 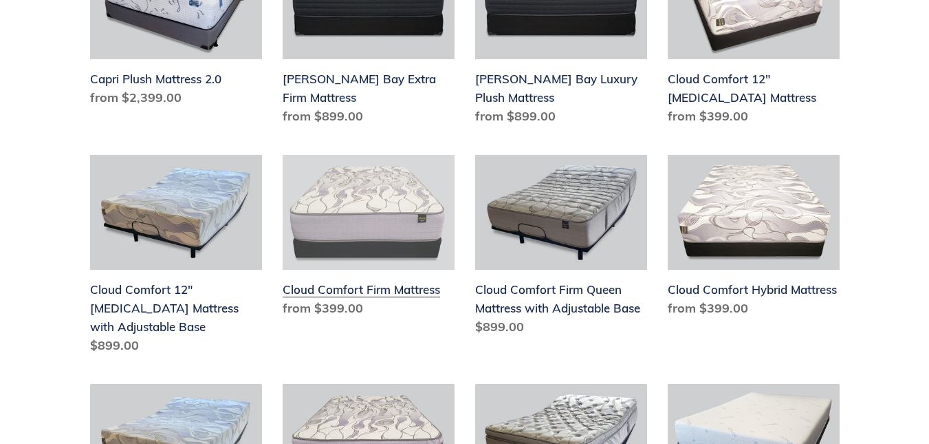 What do you see at coordinates (176, 257) in the screenshot?
I see `a: Cloud Comfort 12" Memory Foam Mattress with Adjustable Base` at bounding box center [176, 257].